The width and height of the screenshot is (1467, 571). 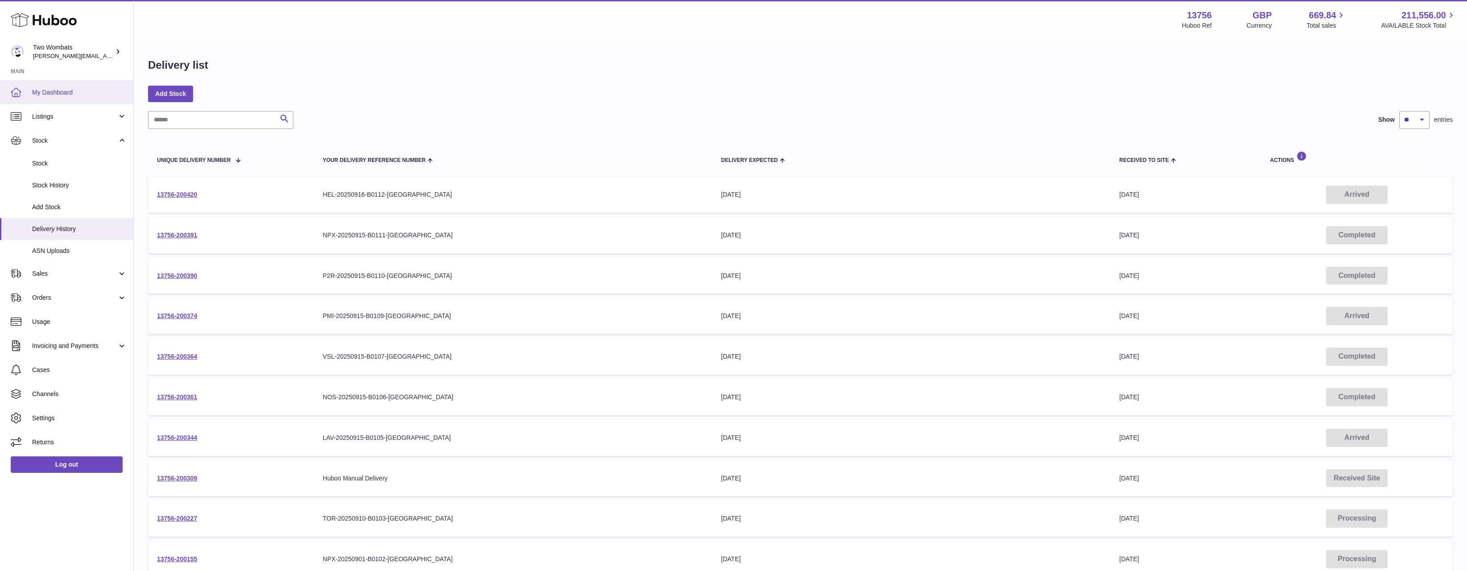 I want to click on a: 13756-200344, so click(x=177, y=437).